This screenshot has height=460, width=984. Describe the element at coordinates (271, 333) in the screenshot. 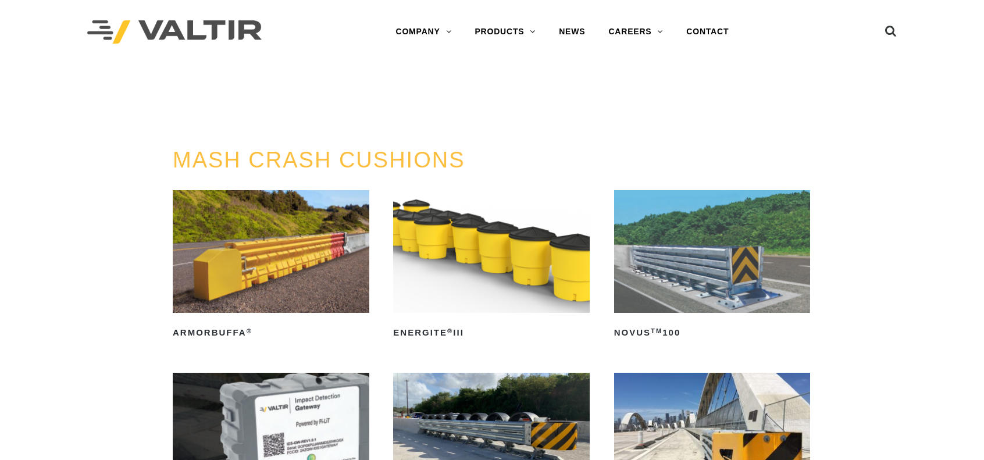

I see `h2: ArmorBuffa` at that location.